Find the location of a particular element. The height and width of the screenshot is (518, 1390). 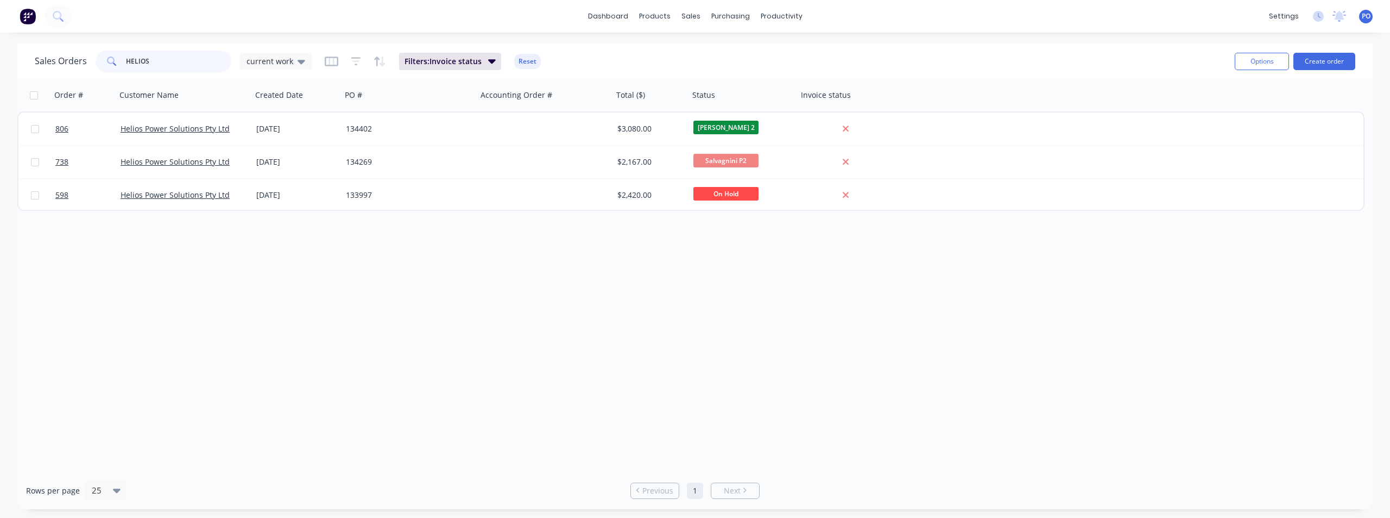

span: PO is located at coordinates (1366, 16).